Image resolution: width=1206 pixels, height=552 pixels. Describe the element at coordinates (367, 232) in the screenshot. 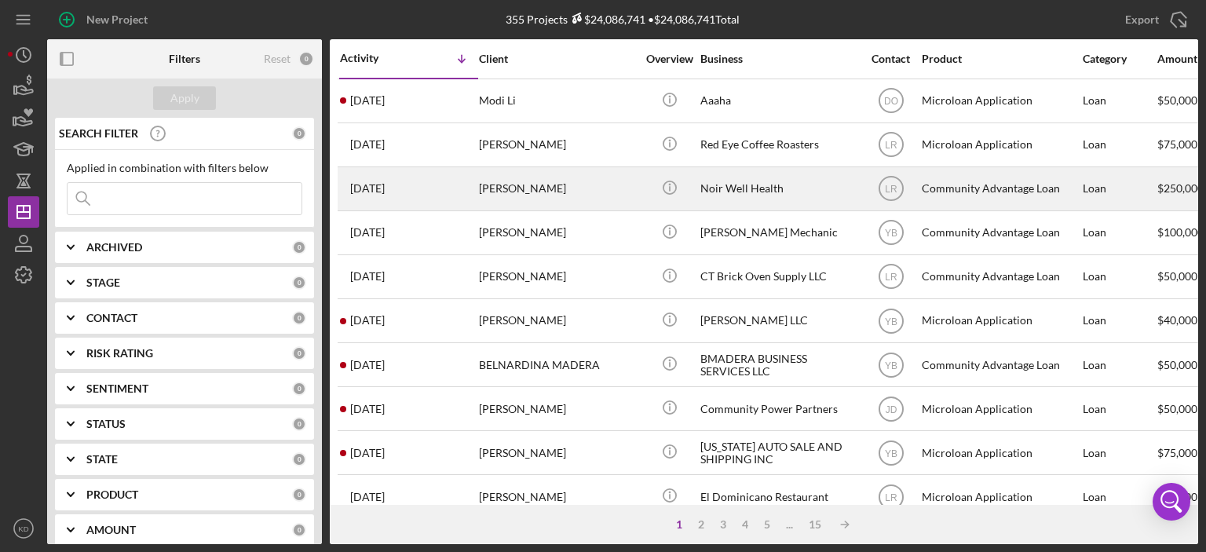

I see `time: 2025-09-19 14:23` at that location.